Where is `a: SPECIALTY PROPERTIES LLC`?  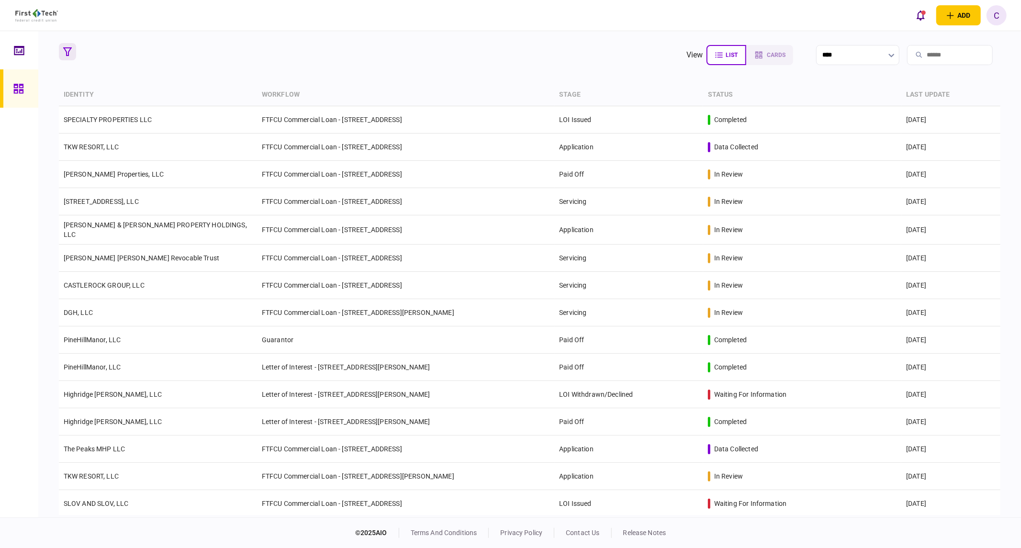 a: SPECIALTY PROPERTIES LLC is located at coordinates (108, 120).